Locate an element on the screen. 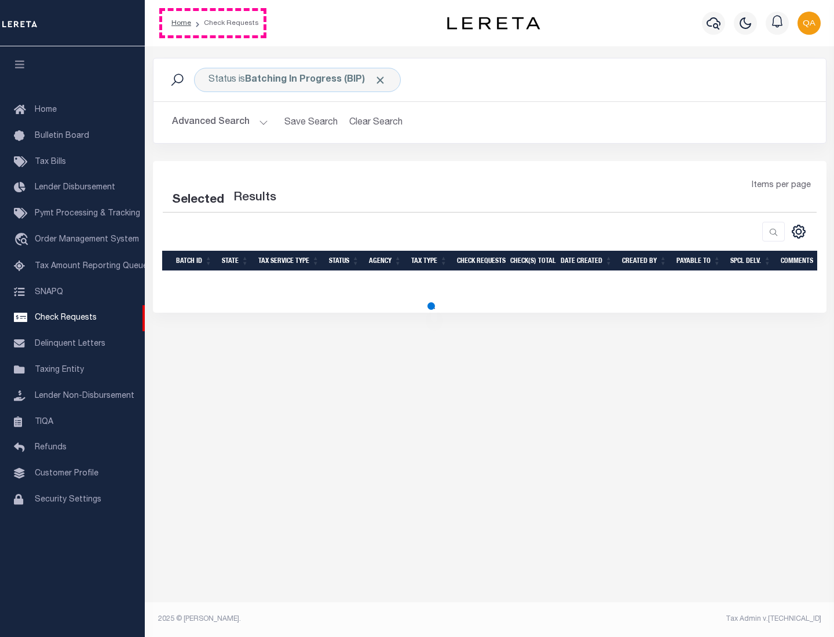 Image resolution: width=834 pixels, height=637 pixels. span: Items per page is located at coordinates (782, 186).